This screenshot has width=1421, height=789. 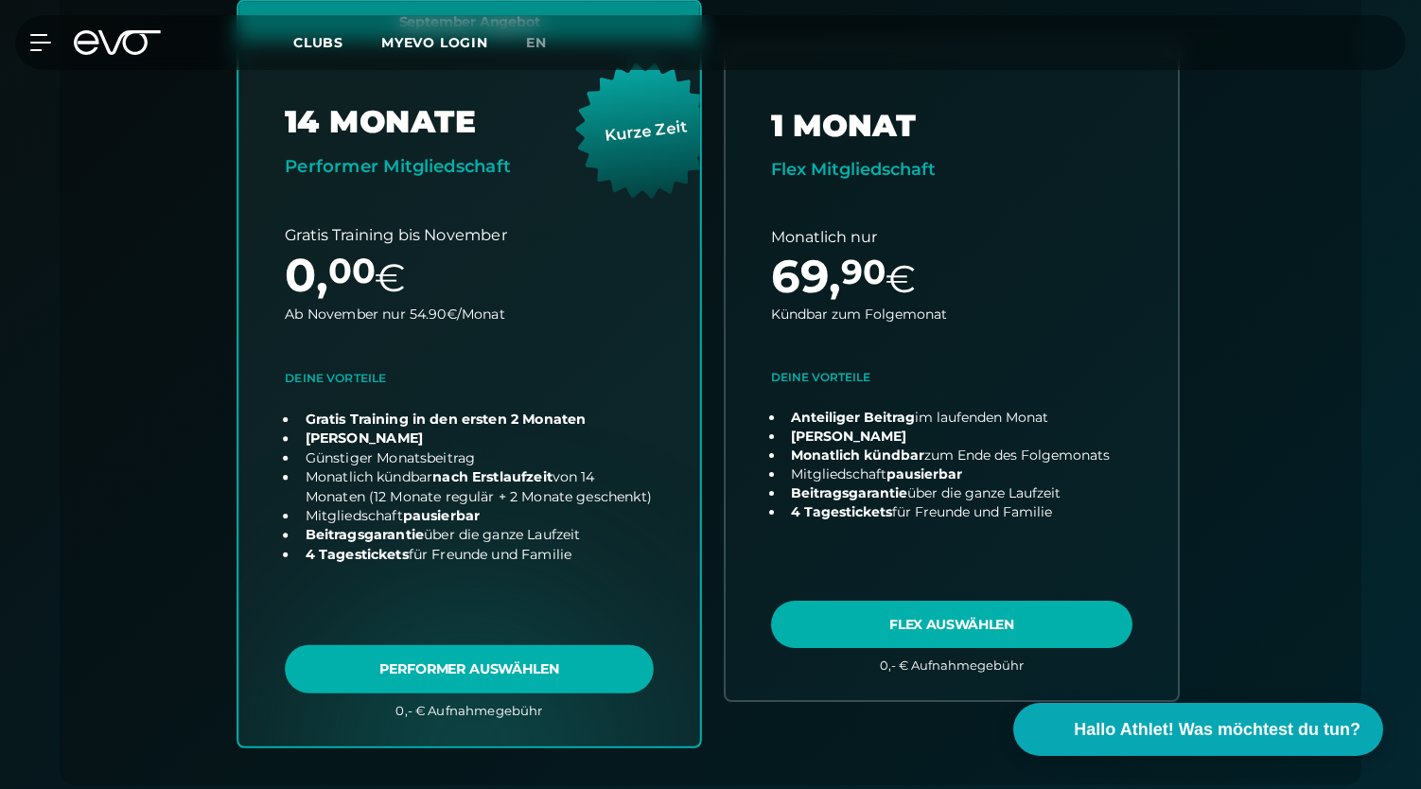 What do you see at coordinates (434, 43) in the screenshot?
I see `a: MYEVO LOGIN` at bounding box center [434, 43].